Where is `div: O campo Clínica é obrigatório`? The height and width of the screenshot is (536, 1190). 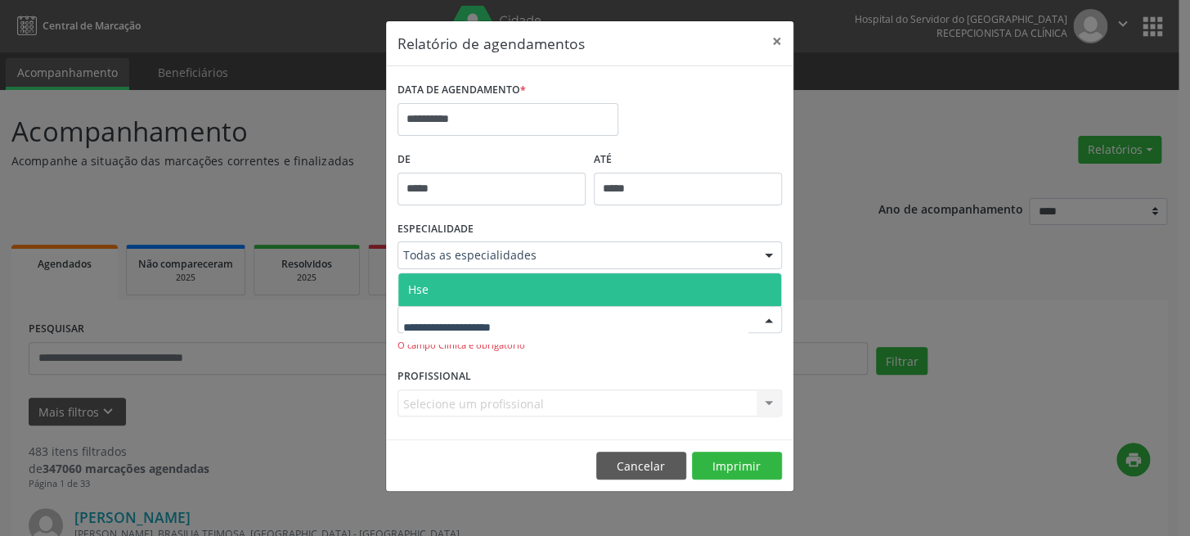
div: O campo Clínica é obrigatório is located at coordinates (590, 345).